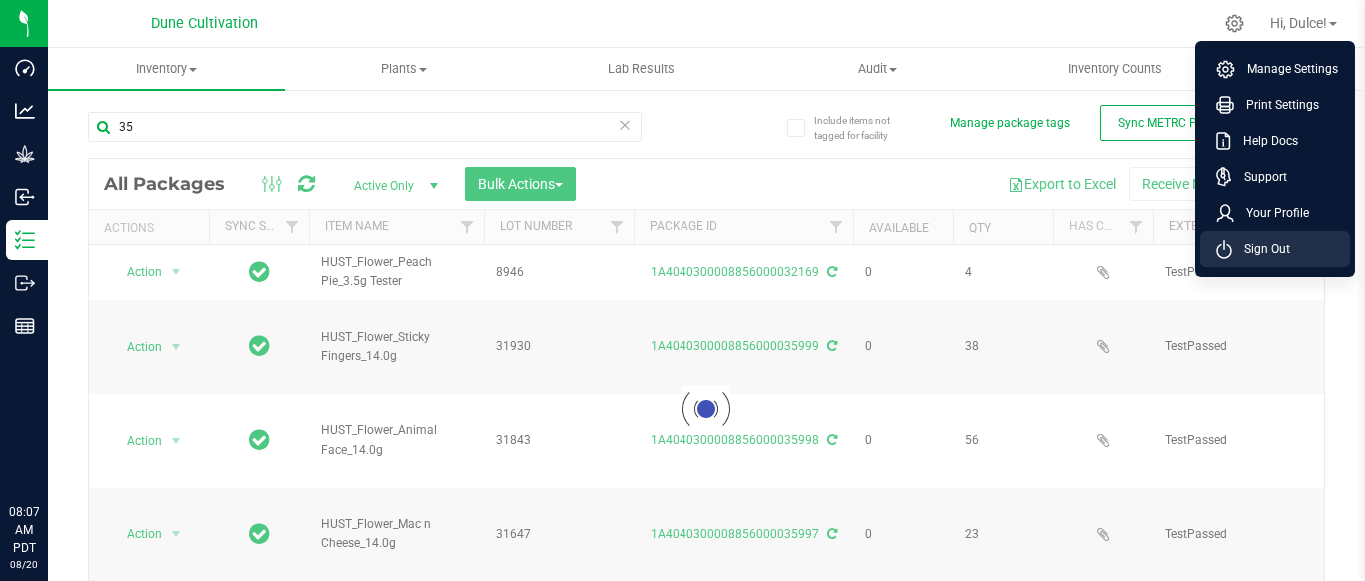  Describe the element at coordinates (1180, 123) in the screenshot. I see `span: Sync METRC Packages` at that location.